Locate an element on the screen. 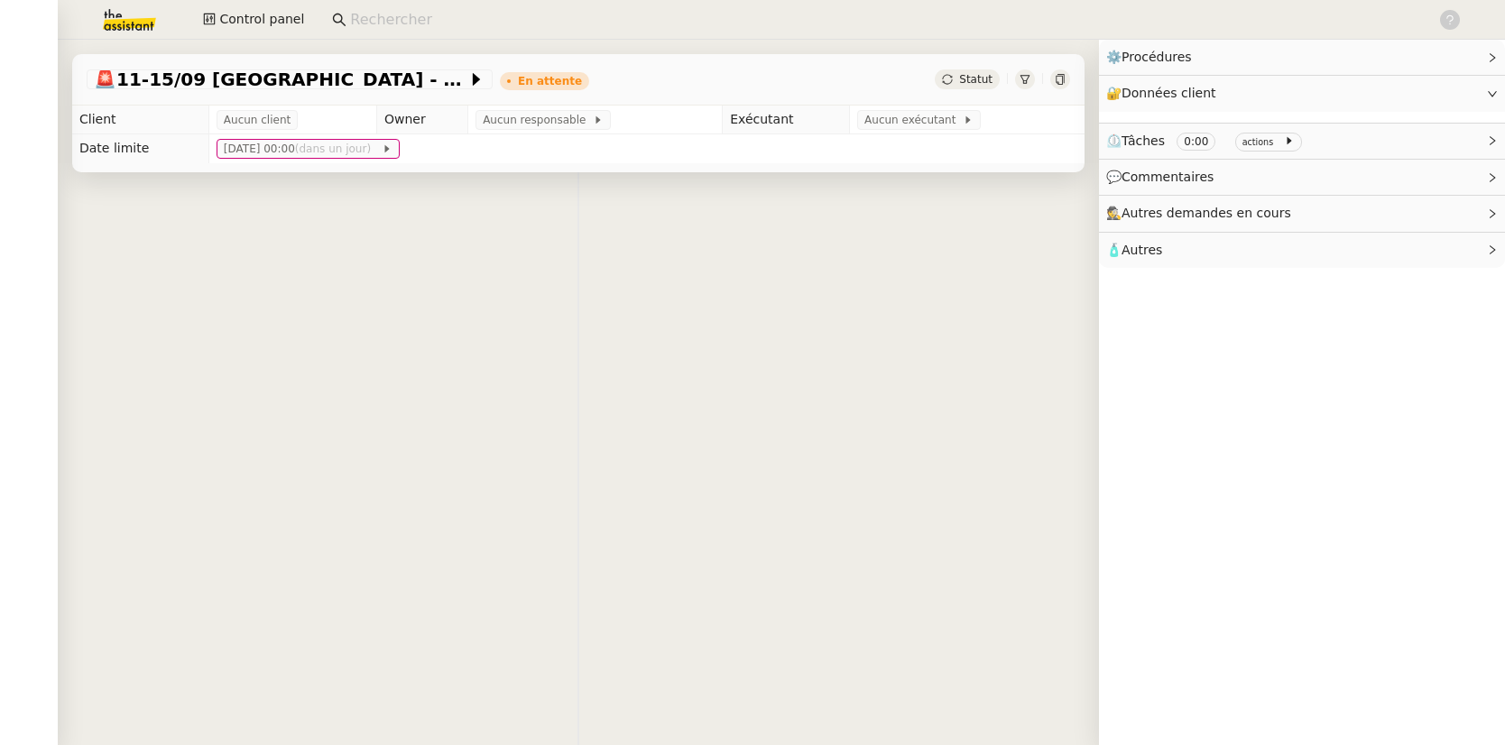 The height and width of the screenshot is (745, 1505). span: Autres demandes en cours is located at coordinates (1206, 213).